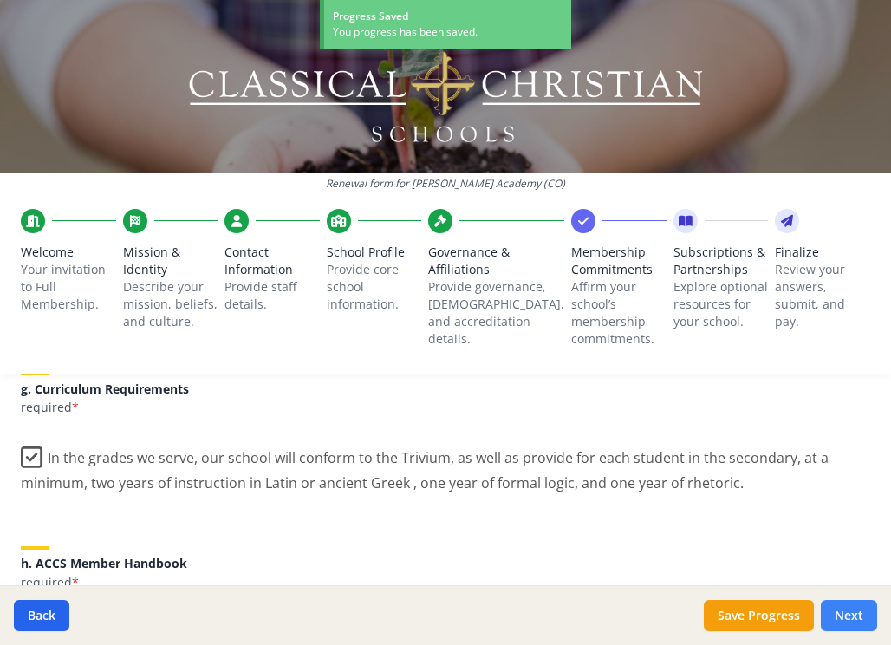  Describe the element at coordinates (447, 32) in the screenshot. I see `div: You progress has been saved.` at that location.